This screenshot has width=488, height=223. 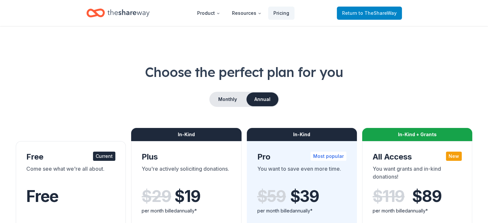 What do you see at coordinates (369, 13) in the screenshot?
I see `a: Returnto TheShareWay` at bounding box center [369, 13].